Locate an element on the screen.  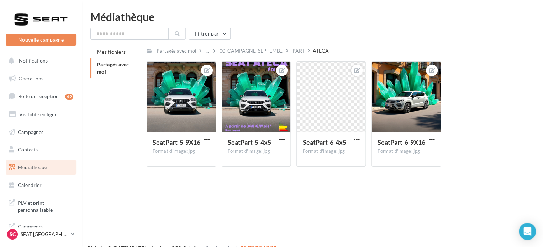
a: Boîte de réception49 is located at coordinates (41, 96).